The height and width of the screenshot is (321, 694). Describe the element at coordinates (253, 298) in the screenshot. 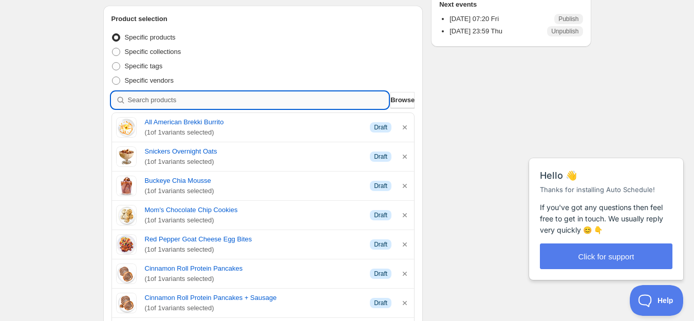

I see `a: Cinnamon Roll Protein Pancakes + Sausage` at that location.